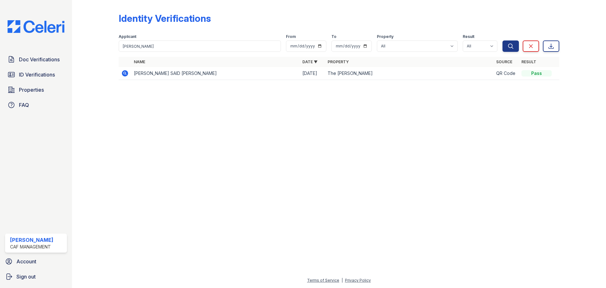 The height and width of the screenshot is (288, 606). What do you see at coordinates (36, 59) in the screenshot?
I see `a: Doc Verifications` at bounding box center [36, 59].